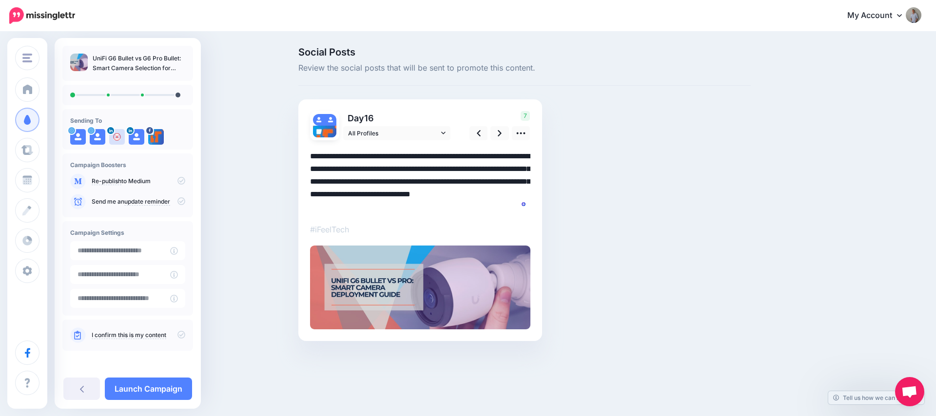 The width and height of the screenshot is (936, 416). Describe the element at coordinates (879, 16) in the screenshot. I see `a: My Account` at that location.